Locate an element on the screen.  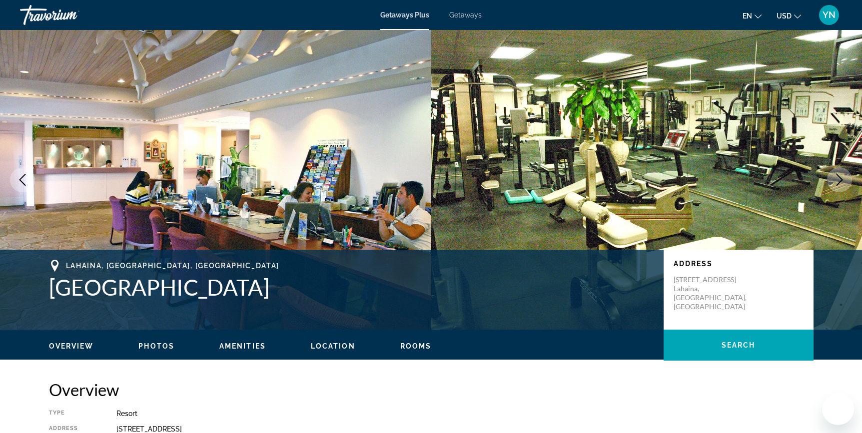
div: Resort is located at coordinates (465, 414).